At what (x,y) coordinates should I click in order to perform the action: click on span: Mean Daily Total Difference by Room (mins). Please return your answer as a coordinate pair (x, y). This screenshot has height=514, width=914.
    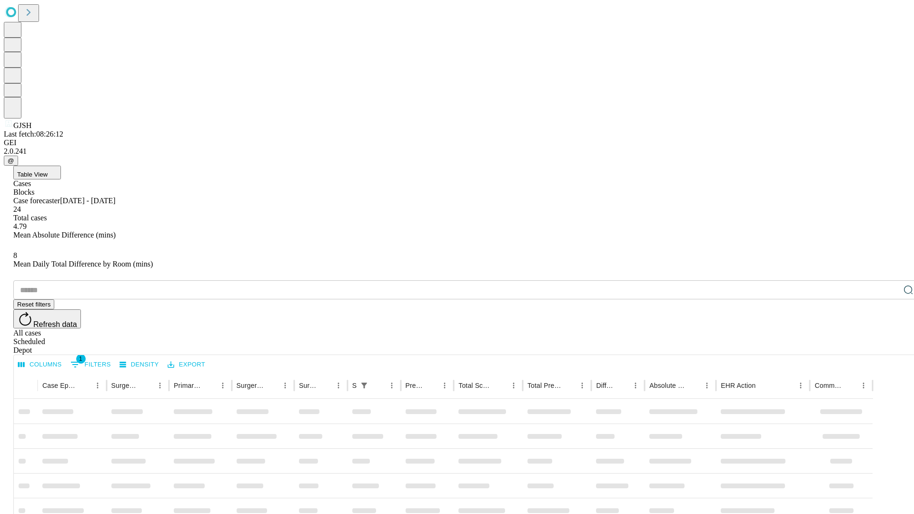
    Looking at the image, I should click on (83, 264).